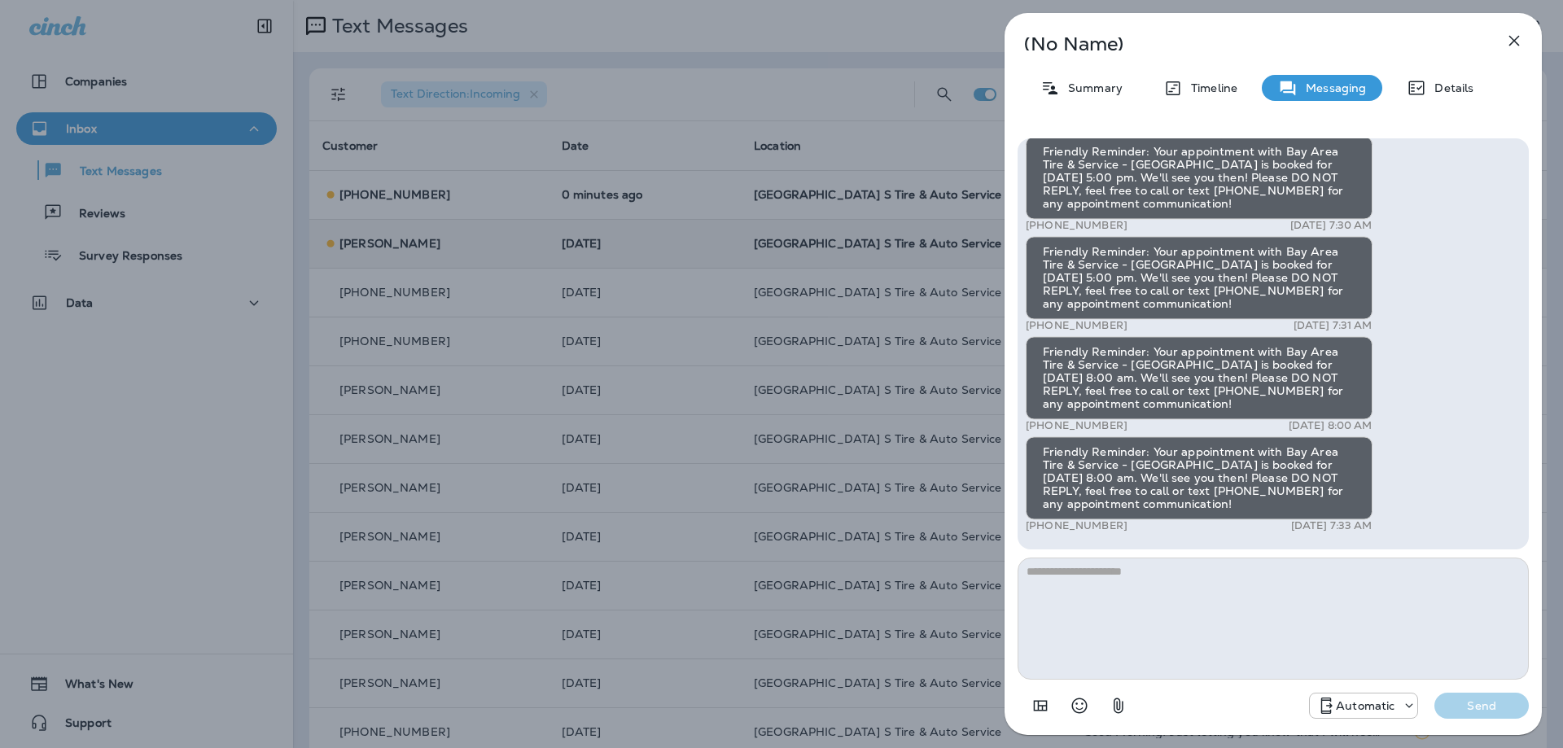 Image resolution: width=1563 pixels, height=748 pixels. I want to click on p: Automatic, so click(1365, 706).